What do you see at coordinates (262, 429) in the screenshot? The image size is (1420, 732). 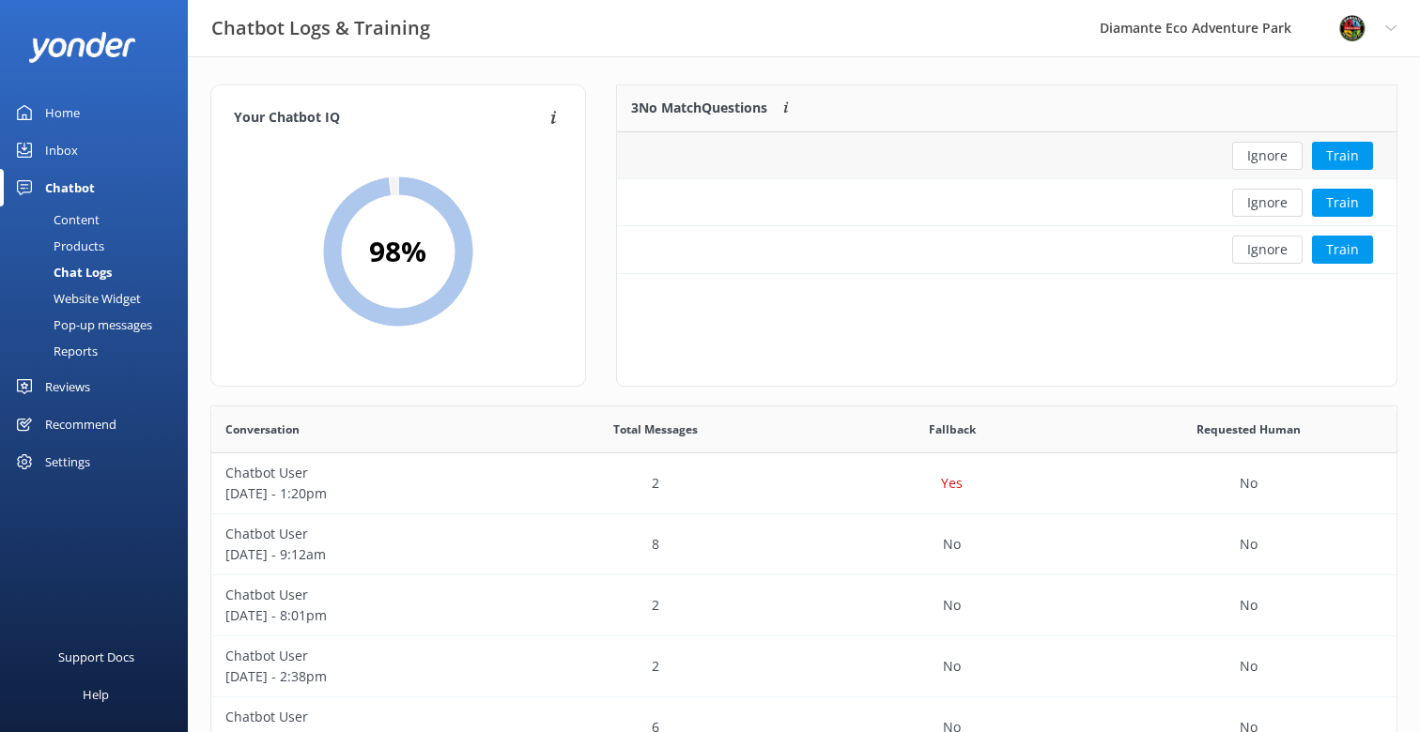 I see `span: Conversation` at bounding box center [262, 429].